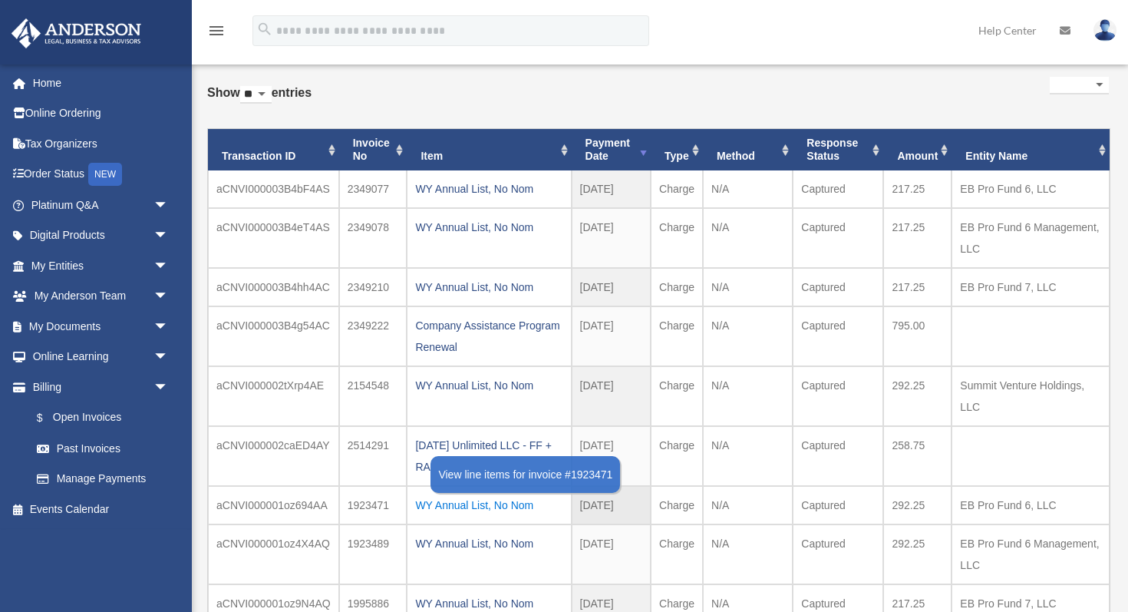  Describe the element at coordinates (103, 448) in the screenshot. I see `a: Past Invoices` at that location.